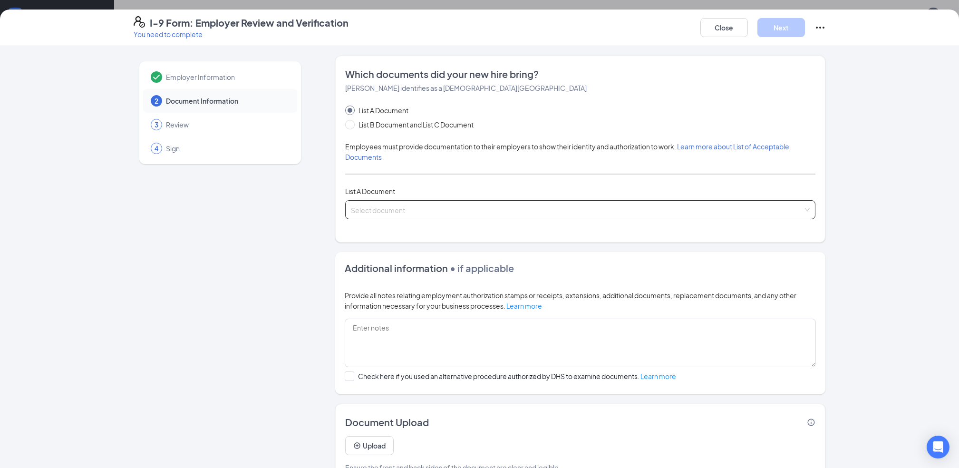 This screenshot has width=959, height=468. What do you see at coordinates (357, 446) in the screenshot?
I see `svg: PlusCircle` at bounding box center [357, 446].